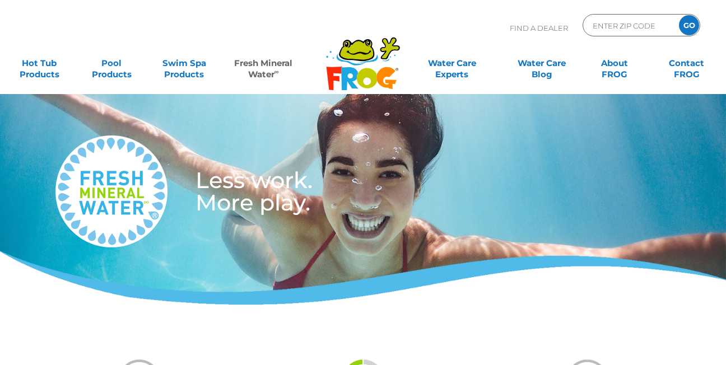  What do you see at coordinates (614, 63) in the screenshot?
I see `a: AboutFROG` at bounding box center [614, 63].